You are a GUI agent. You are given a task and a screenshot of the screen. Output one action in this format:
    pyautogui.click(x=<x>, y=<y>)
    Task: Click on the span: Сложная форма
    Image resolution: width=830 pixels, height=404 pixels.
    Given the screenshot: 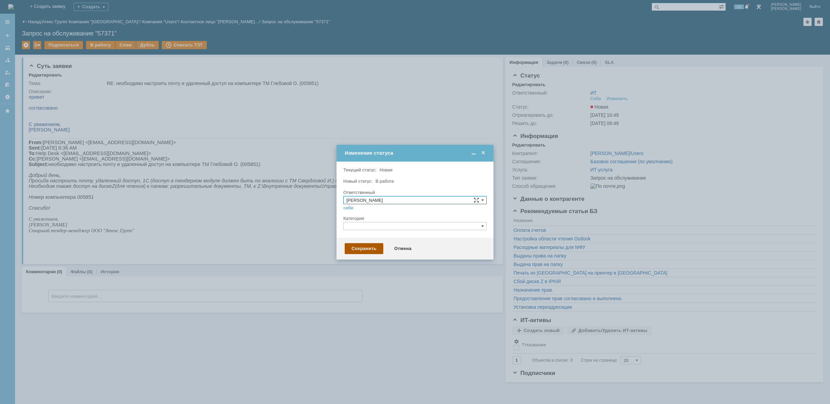 What is the action you would take?
    pyautogui.click(x=477, y=200)
    